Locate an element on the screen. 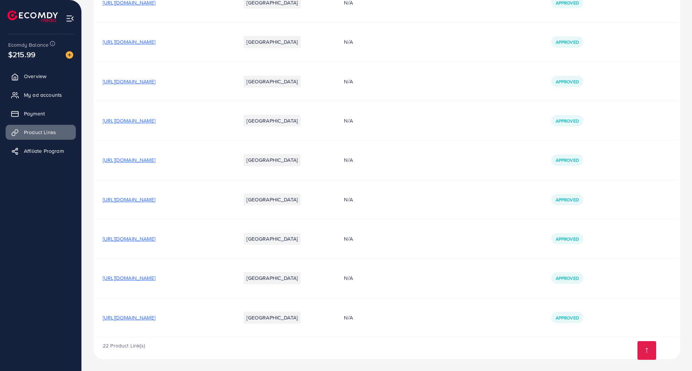 The height and width of the screenshot is (371, 692). img: logo is located at coordinates (33, 16).